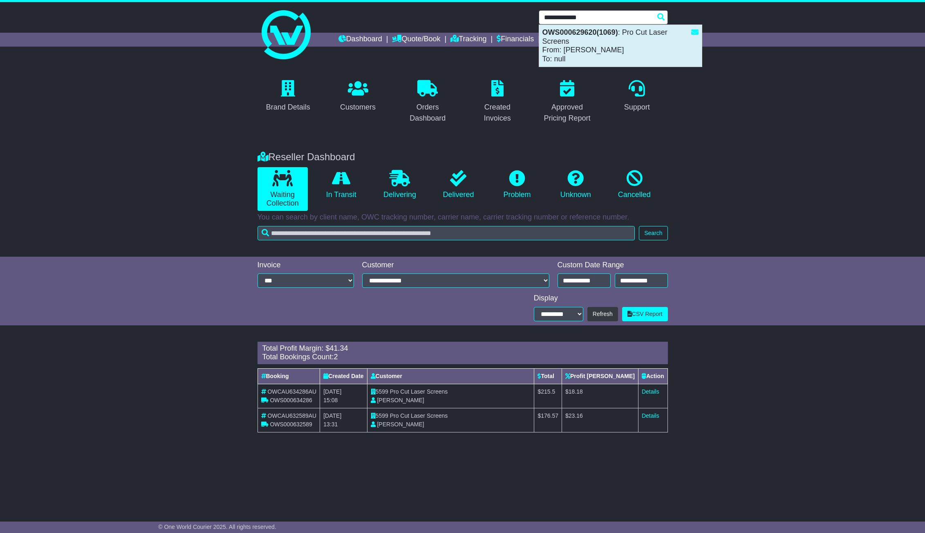 The image size is (925, 533). I want to click on div: Invoice, so click(306, 265).